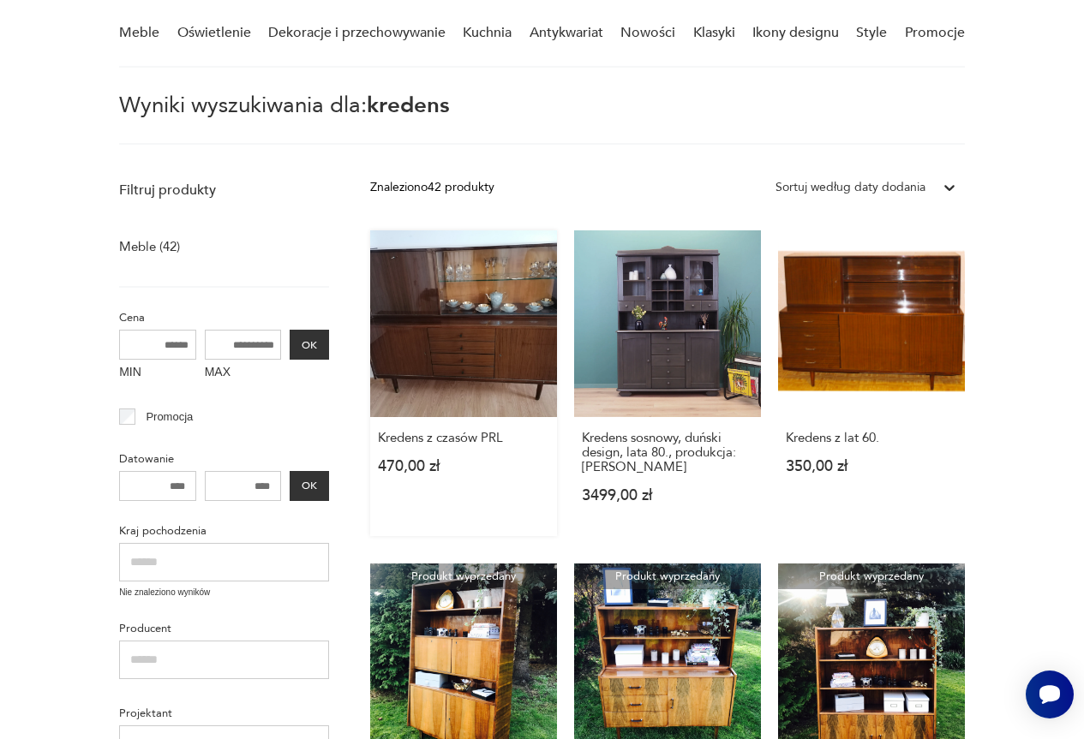  Describe the element at coordinates (224, 318) in the screenshot. I see `p: Cena` at that location.